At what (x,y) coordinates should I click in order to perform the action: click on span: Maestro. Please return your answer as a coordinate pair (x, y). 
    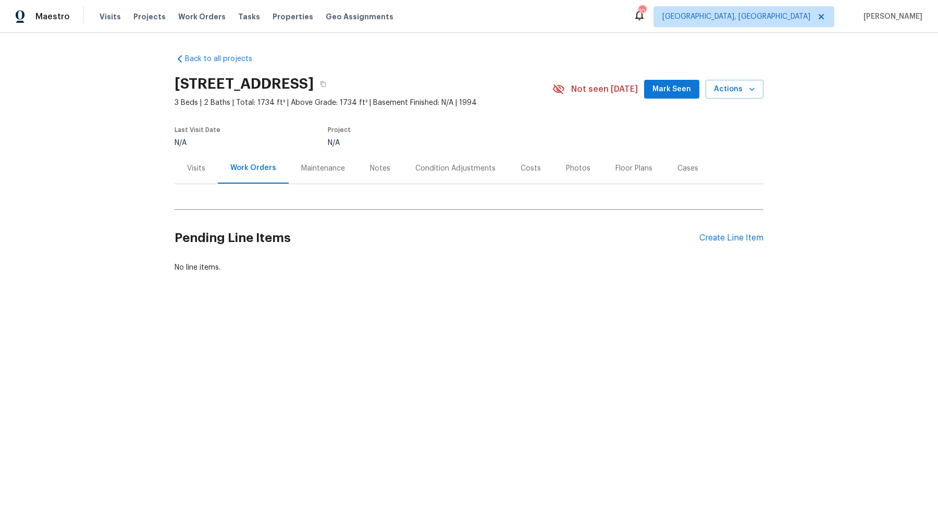
    Looking at the image, I should click on (53, 17).